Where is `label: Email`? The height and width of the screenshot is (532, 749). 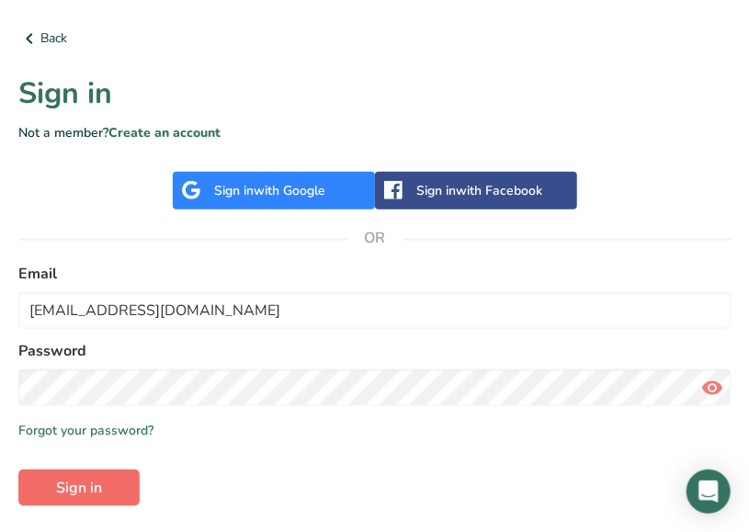
label: Email is located at coordinates (374, 274).